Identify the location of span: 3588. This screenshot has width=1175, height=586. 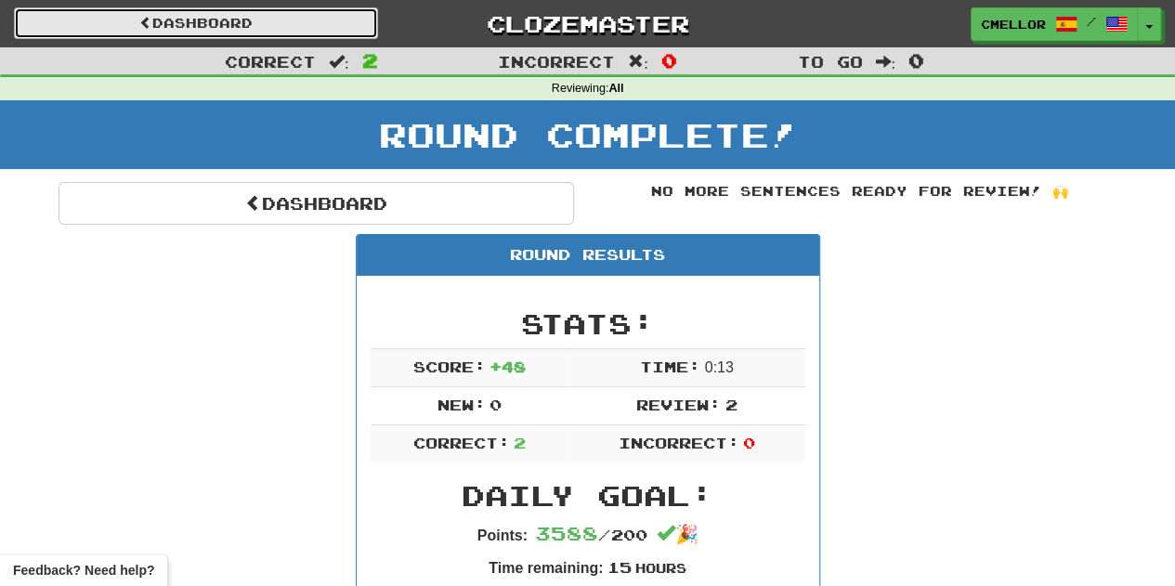
(566, 533).